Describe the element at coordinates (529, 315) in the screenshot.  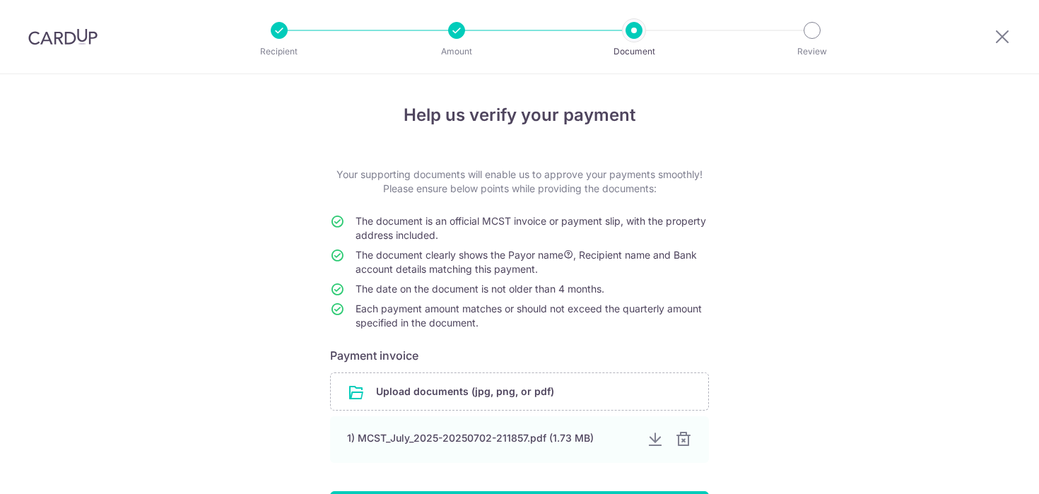
I see `span: Each payment amount matches or should not exceed the quarterly amount specified in the document.` at that location.